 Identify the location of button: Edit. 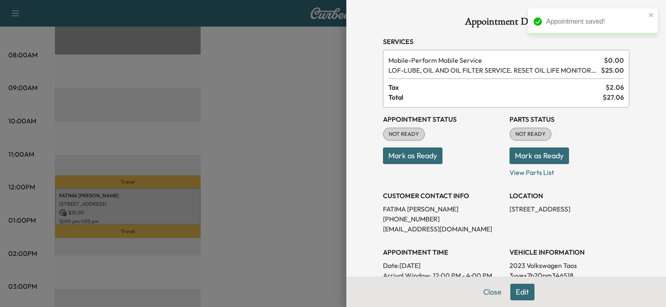
(522, 292).